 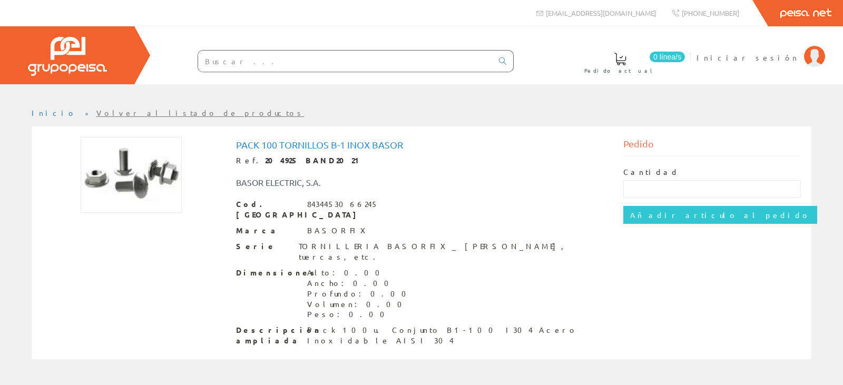 I want to click on span: Dimensiones, so click(x=268, y=273).